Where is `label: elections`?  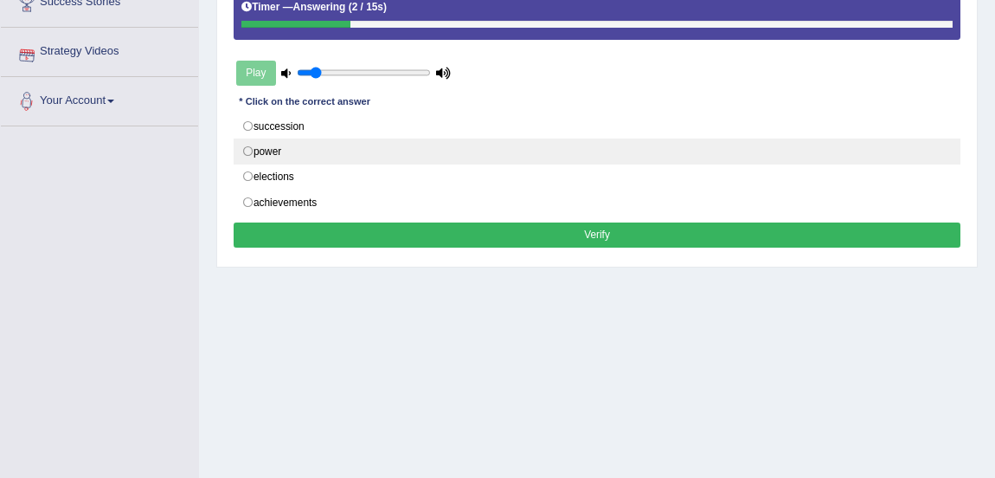 label: elections is located at coordinates (597, 177).